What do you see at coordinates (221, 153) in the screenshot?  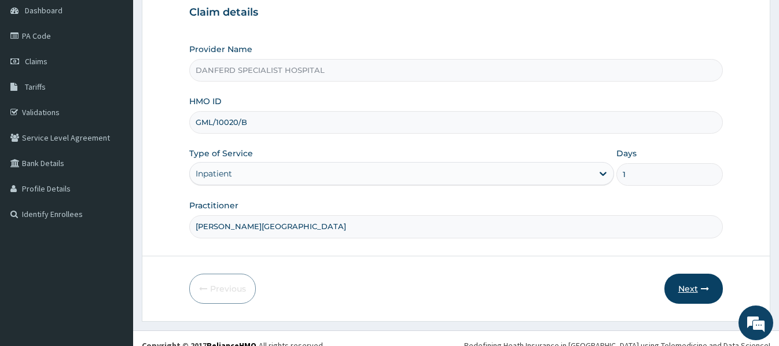 I see `label: Type of Service` at bounding box center [221, 153].